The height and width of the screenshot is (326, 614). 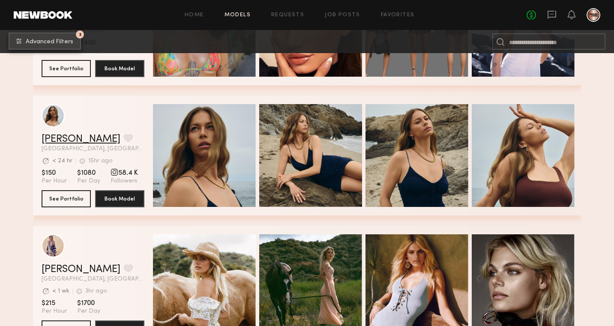 I want to click on span: Followers, so click(x=124, y=181).